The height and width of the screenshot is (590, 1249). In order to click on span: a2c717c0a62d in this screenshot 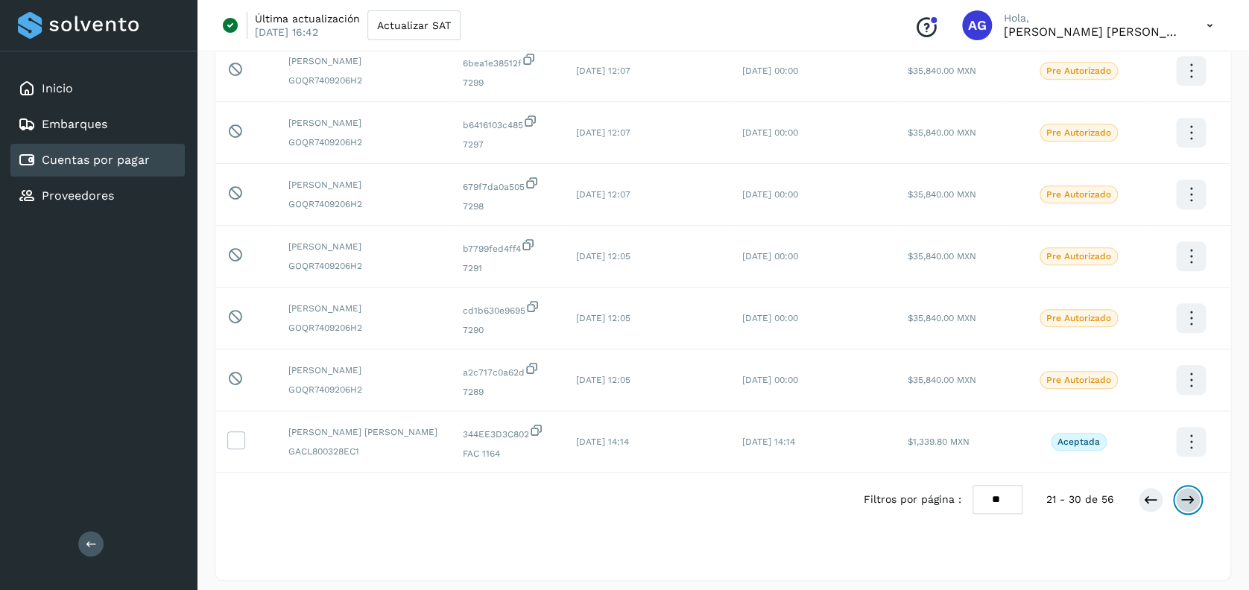, I will do `click(507, 370)`.